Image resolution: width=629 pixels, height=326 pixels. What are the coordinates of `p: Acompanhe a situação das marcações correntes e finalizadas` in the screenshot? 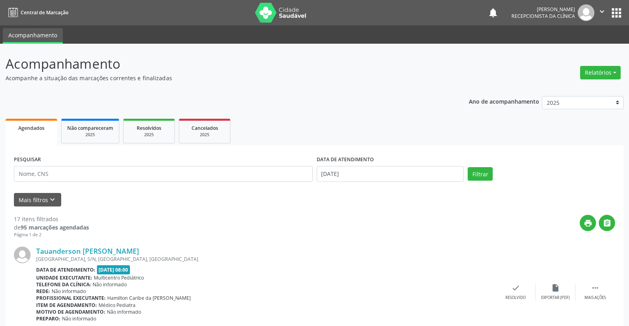 It's located at (222, 78).